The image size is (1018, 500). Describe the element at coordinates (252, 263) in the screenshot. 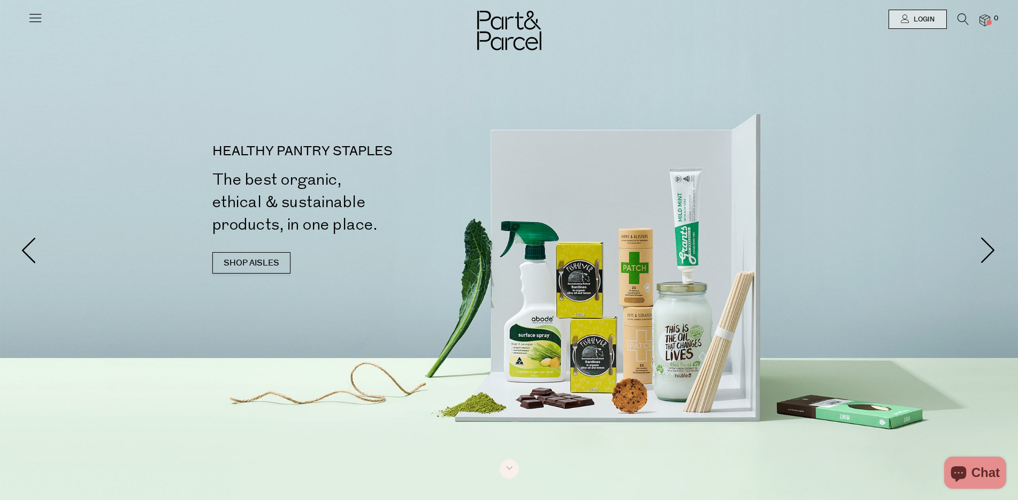

I see `a: SHOP AISLES` at that location.